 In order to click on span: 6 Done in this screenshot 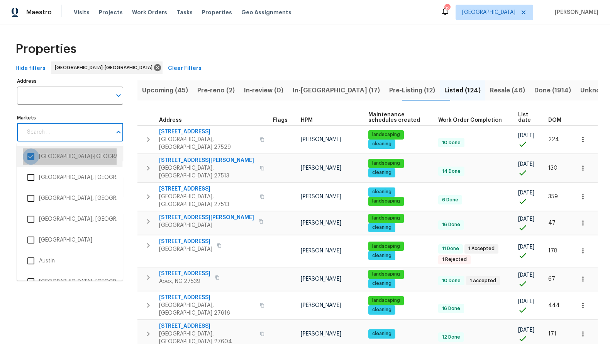, I will do `click(450, 200)`.